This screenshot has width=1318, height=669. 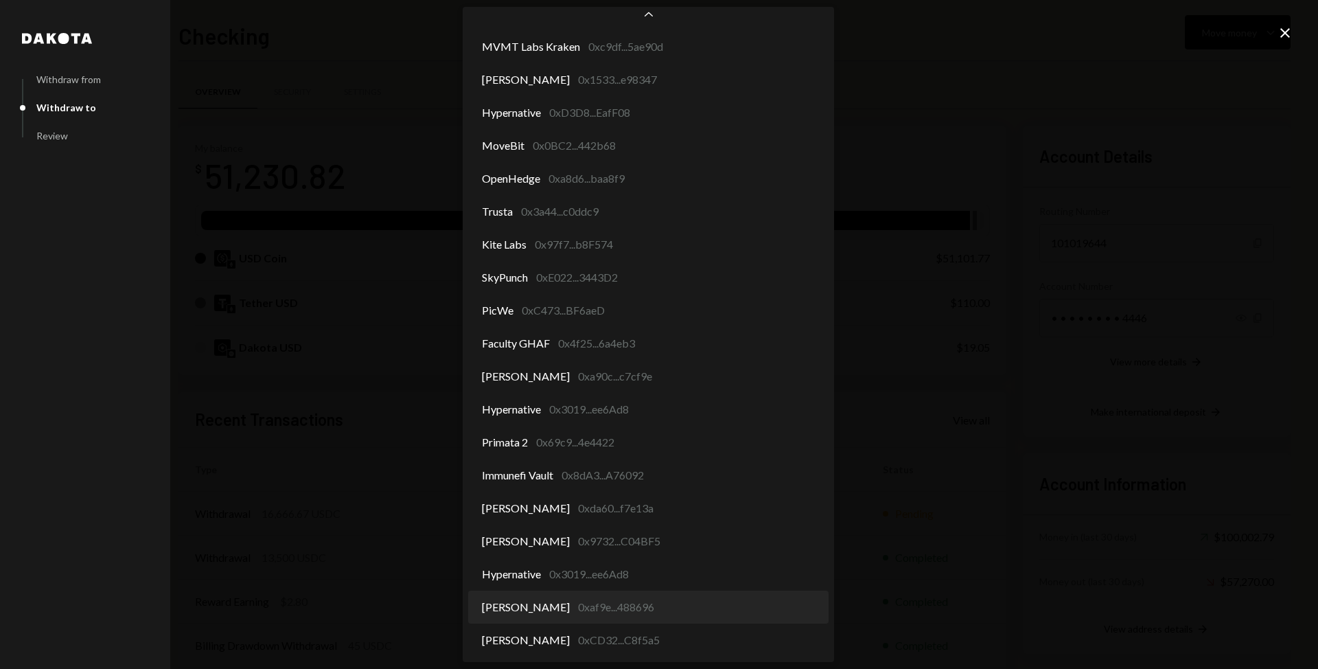 What do you see at coordinates (560, 211) in the screenshot?
I see `div: 0x3a44...c0ddc9` at bounding box center [560, 211].